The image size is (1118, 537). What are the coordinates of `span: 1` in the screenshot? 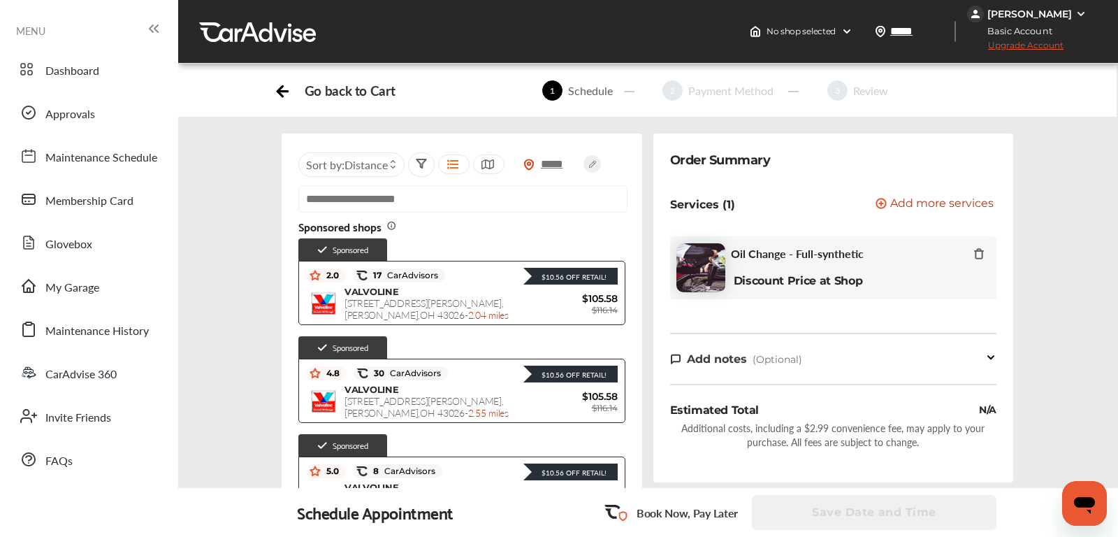 It's located at (552, 90).